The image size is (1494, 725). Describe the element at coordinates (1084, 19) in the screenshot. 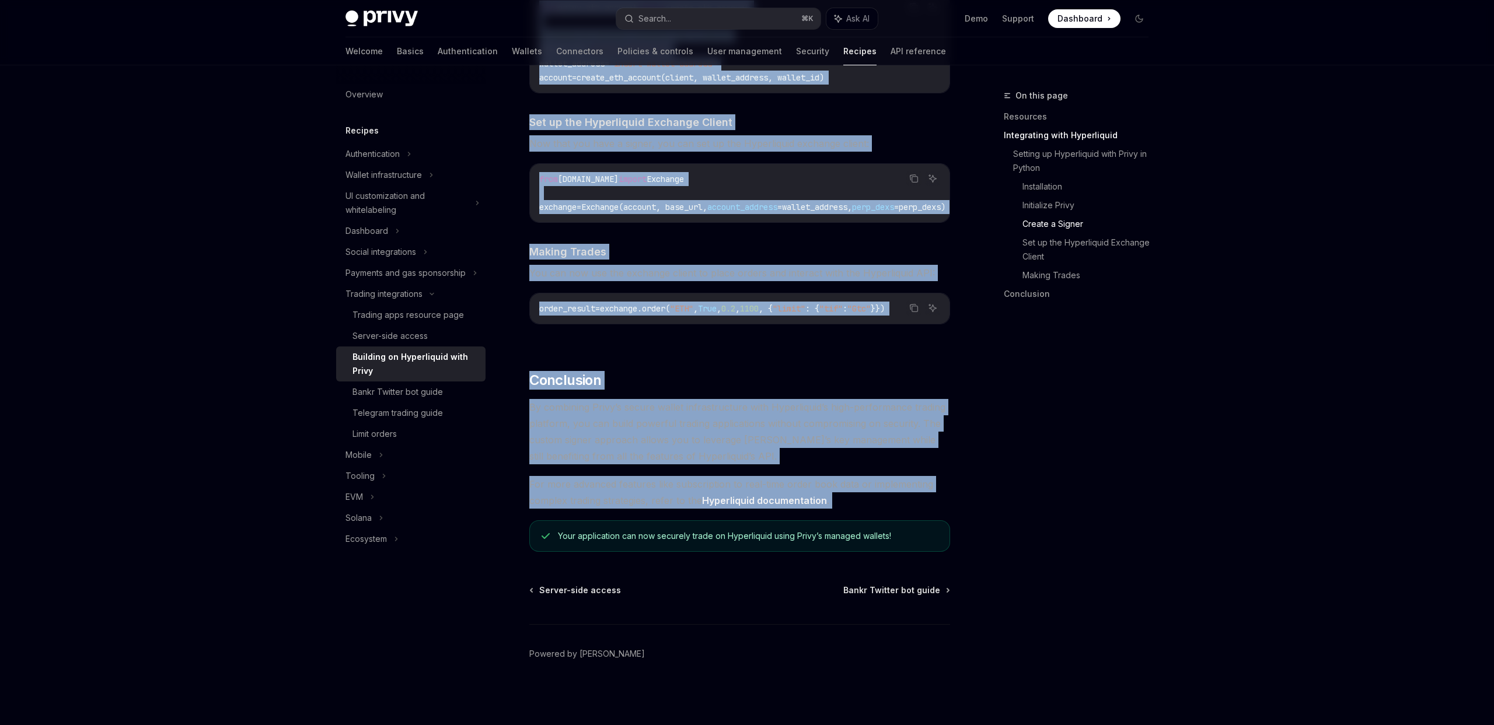

I see `a: Dashboard` at that location.